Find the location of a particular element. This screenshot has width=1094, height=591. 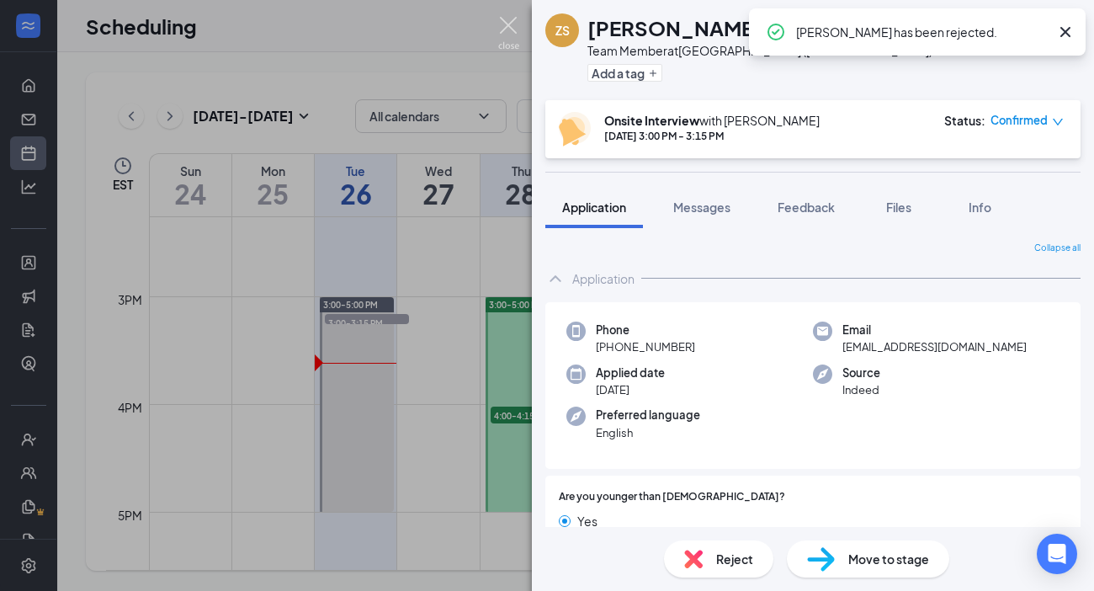

svg: ChevronUp is located at coordinates (556, 279).